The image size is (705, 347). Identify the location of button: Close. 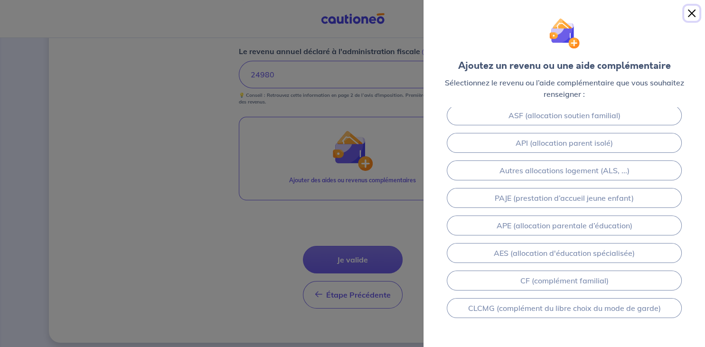
(692, 13).